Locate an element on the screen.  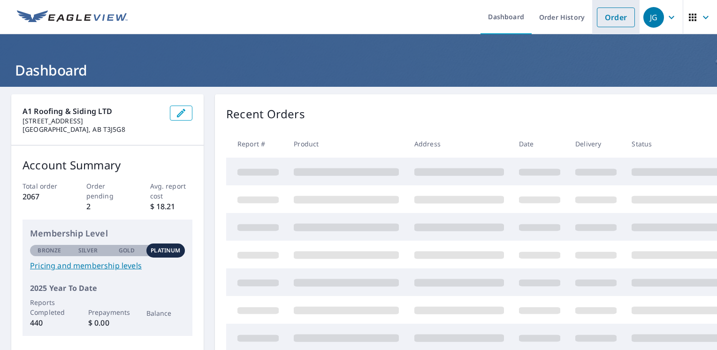
th: Delivery is located at coordinates (596, 144).